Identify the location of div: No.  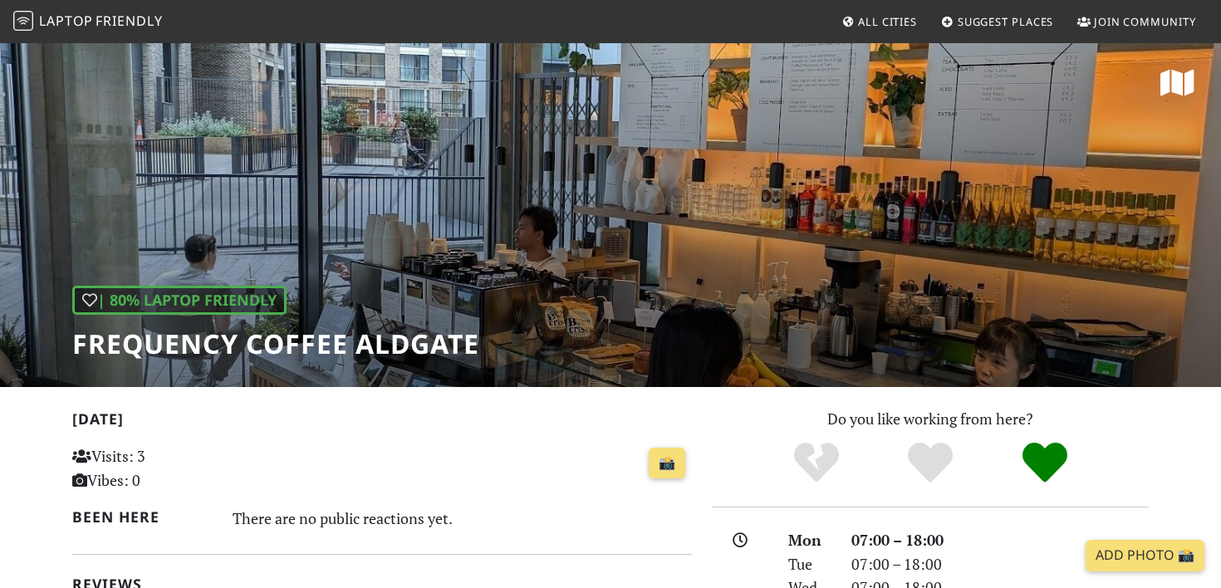
(816, 463).